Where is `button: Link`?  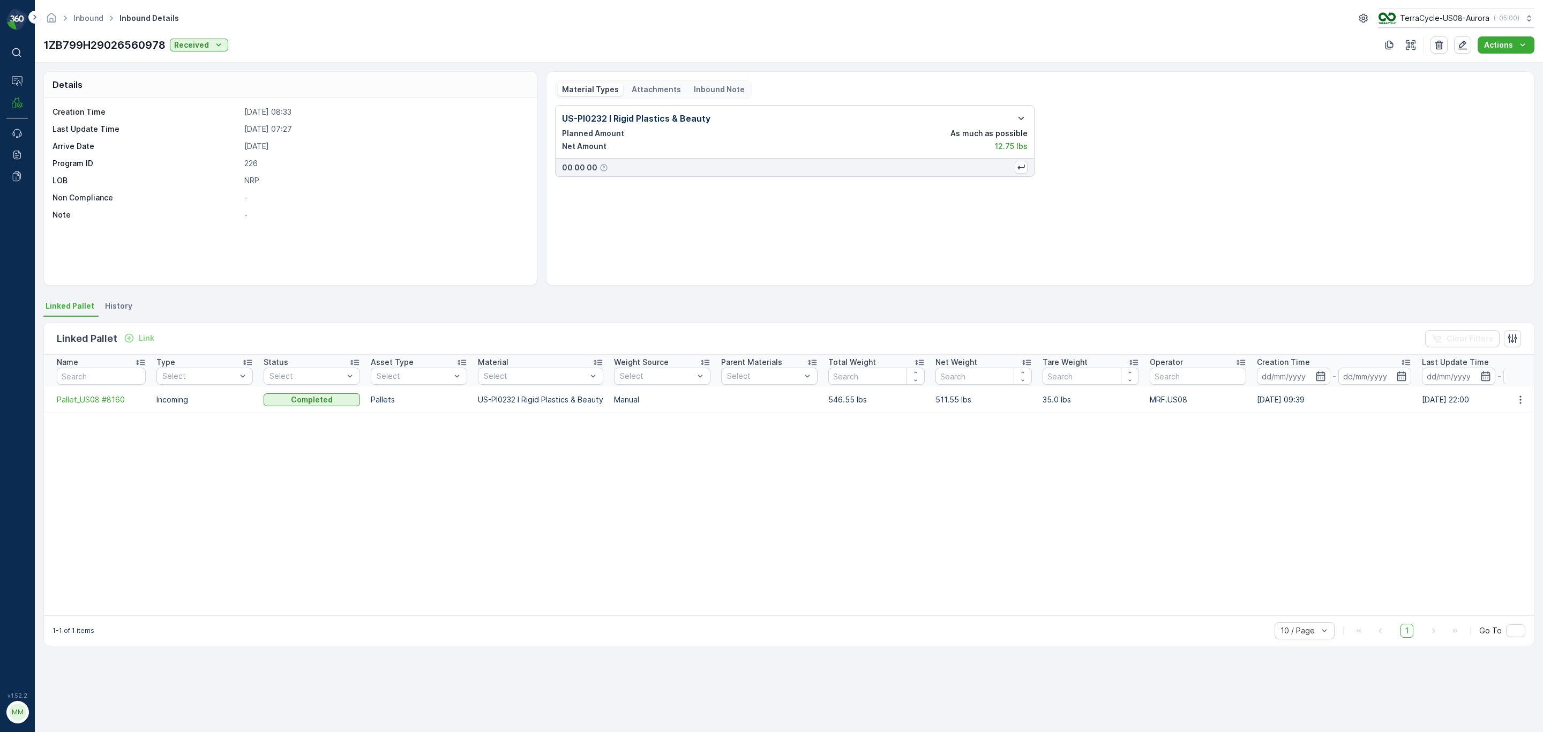
button: Link is located at coordinates (139, 338).